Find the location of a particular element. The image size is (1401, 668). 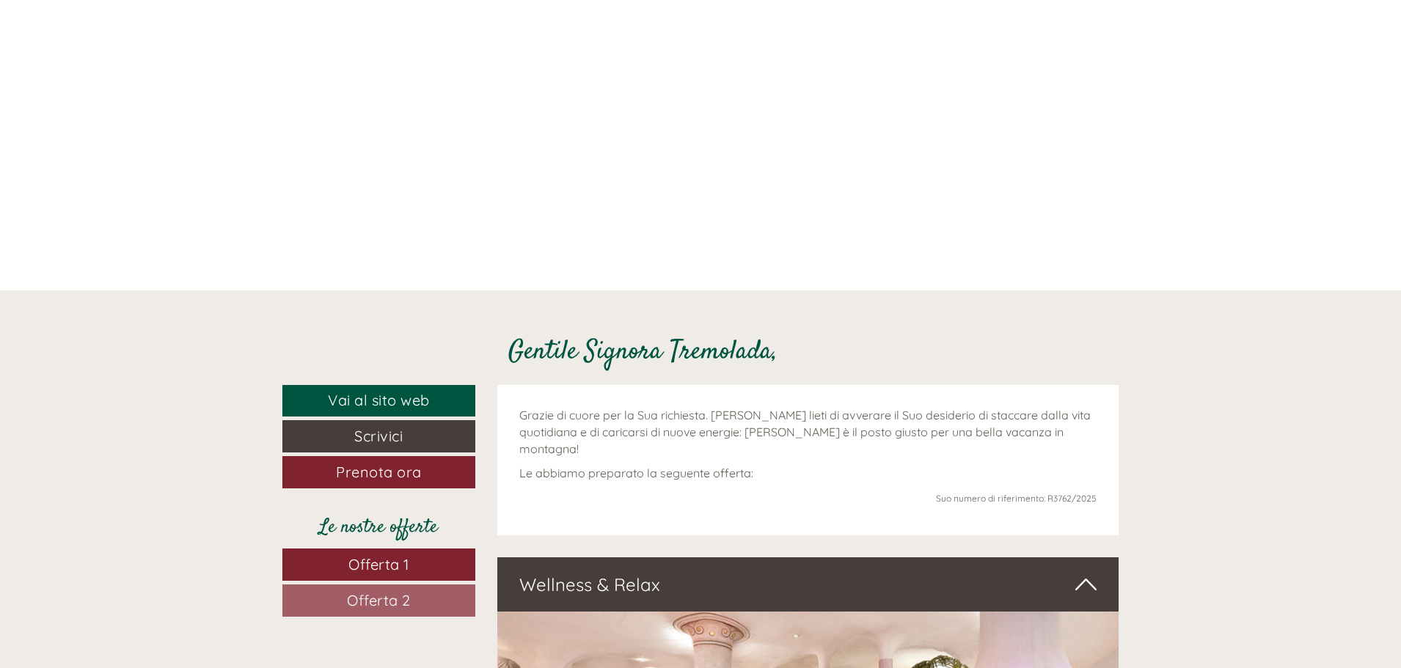

div: Hotel Weisses Lamm is located at coordinates (127, 48).